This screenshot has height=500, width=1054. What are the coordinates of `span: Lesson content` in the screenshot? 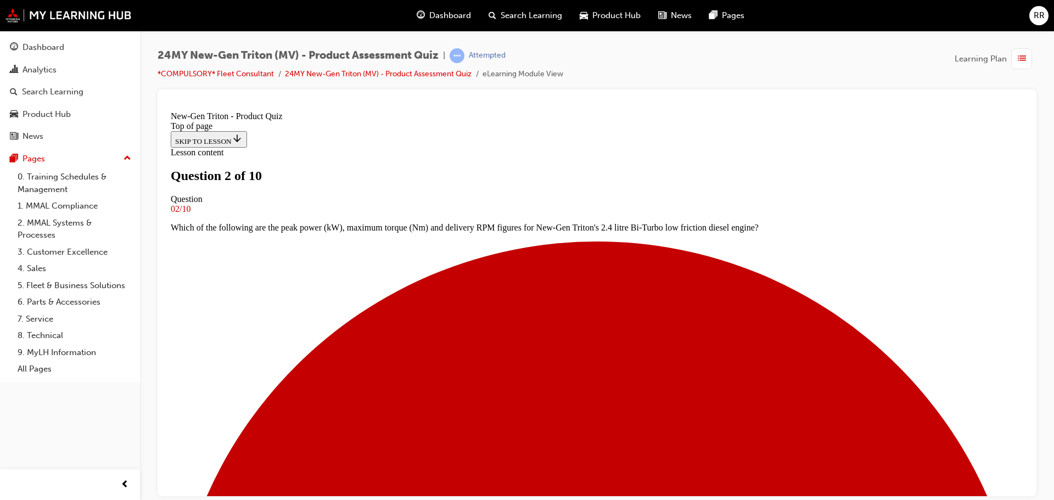 It's located at (31, 45).